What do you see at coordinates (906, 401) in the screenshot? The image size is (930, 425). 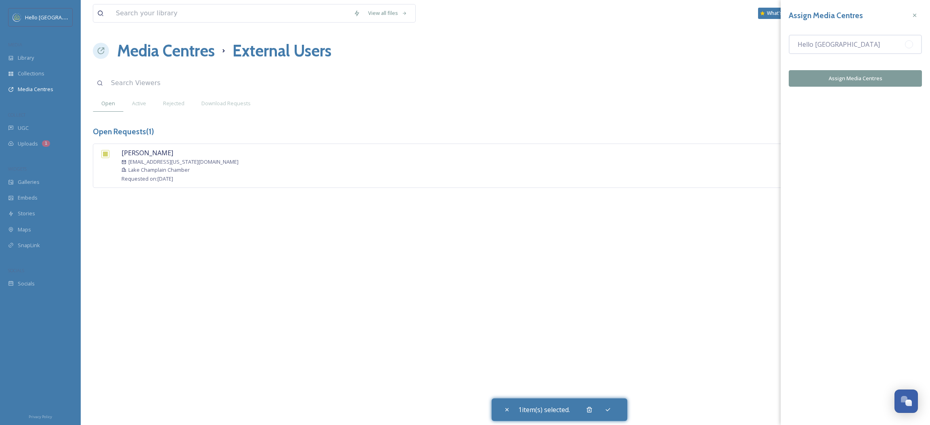 I see `button: Open Chat` at bounding box center [906, 401].